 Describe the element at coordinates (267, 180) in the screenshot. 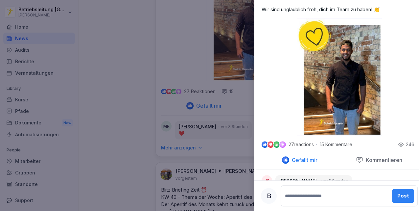

I see `div: JS` at that location.